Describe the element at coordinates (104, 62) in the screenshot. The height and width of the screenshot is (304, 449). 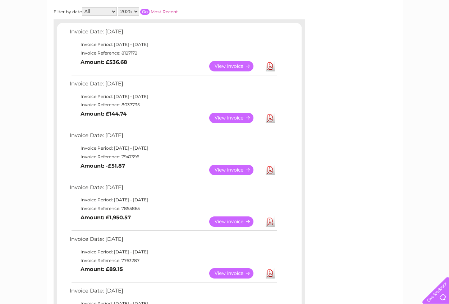
I see `b: Amount: £536.68` at that location.